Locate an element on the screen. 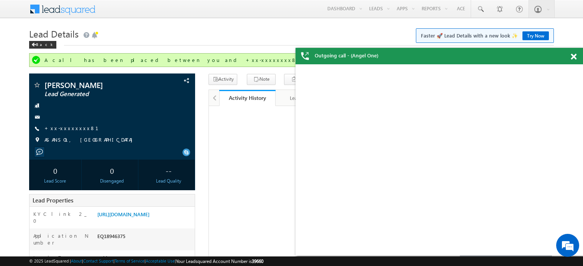  a: Contact Support is located at coordinates (98, 261).